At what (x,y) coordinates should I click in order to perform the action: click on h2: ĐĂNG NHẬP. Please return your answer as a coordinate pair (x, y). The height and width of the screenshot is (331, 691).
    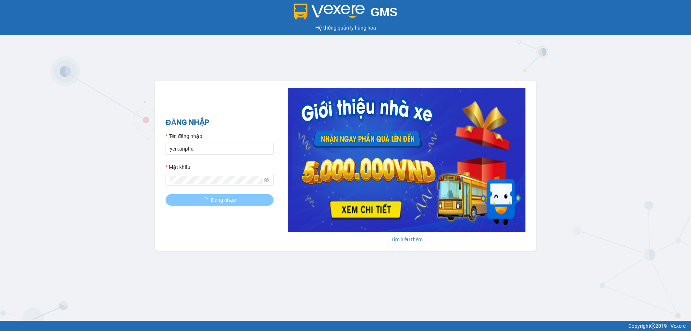
    Looking at the image, I should click on (220, 122).